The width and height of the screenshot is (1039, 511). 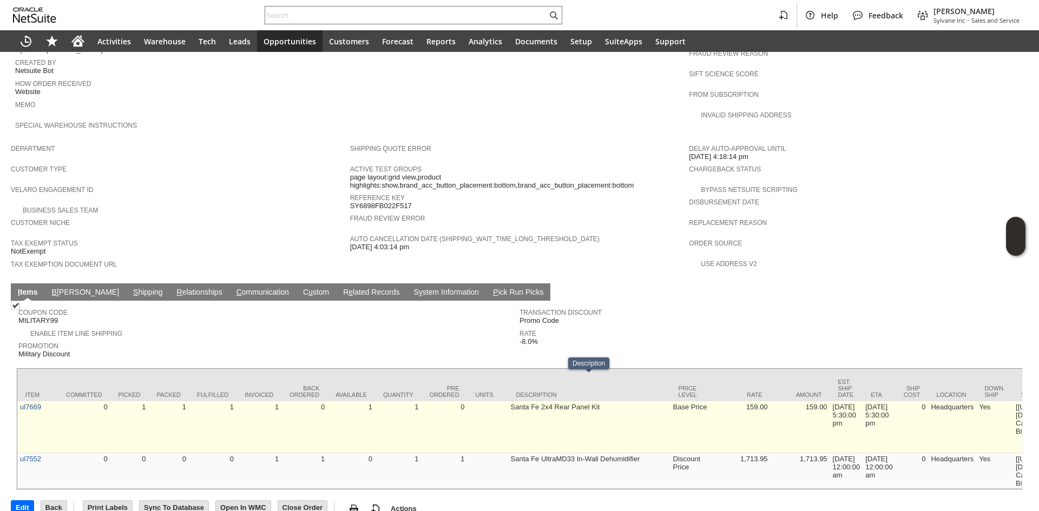 What do you see at coordinates (386, 169) in the screenshot?
I see `a: Active Test Groups` at bounding box center [386, 169].